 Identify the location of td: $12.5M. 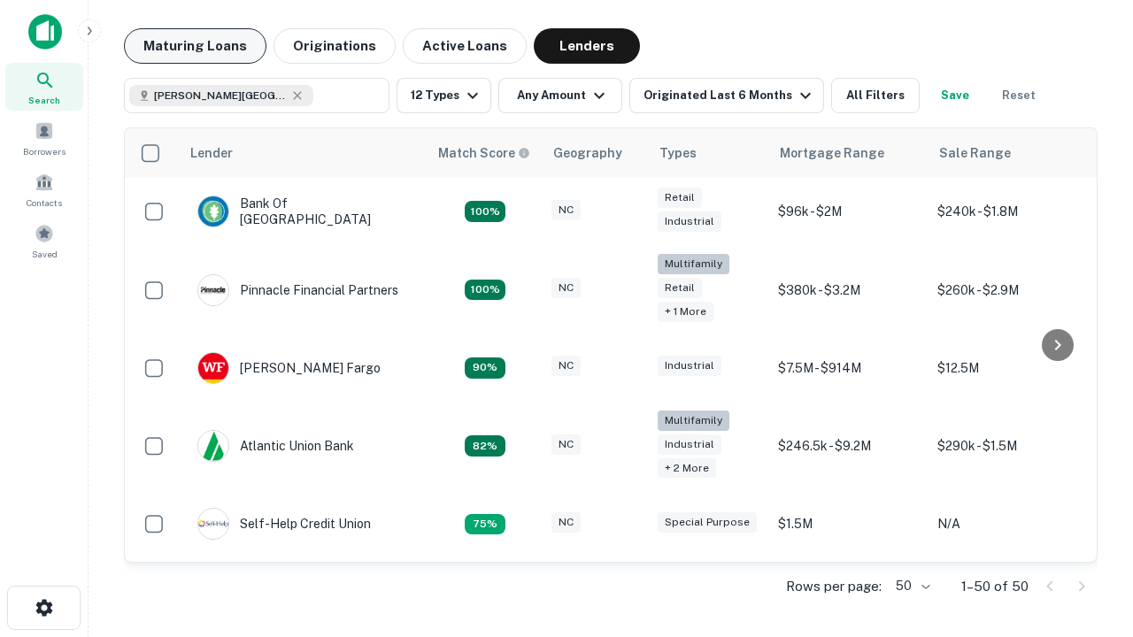
(1008, 368).